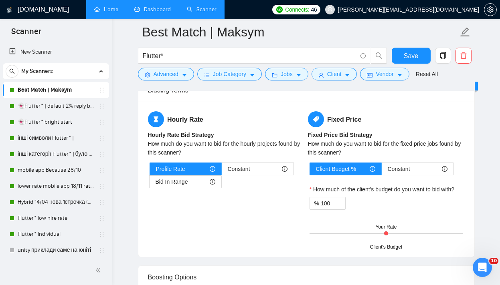 The width and height of the screenshot is (500, 285). What do you see at coordinates (386, 148) in the screenshot?
I see `div: How much do you want to bid for the fixed price jobs found by this scanner?` at bounding box center [386, 148].